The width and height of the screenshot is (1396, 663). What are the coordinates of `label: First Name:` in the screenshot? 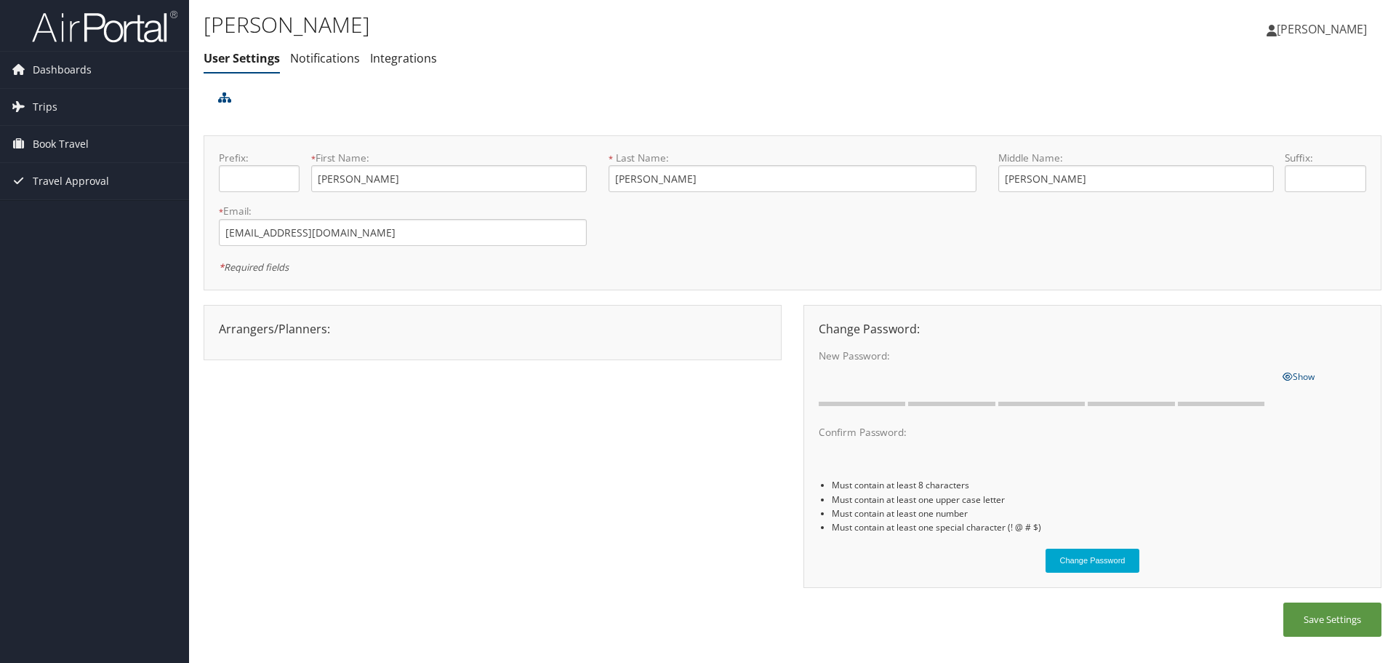 It's located at (449, 158).